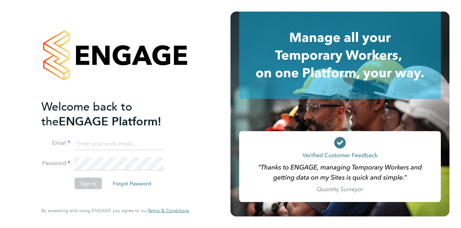 The height and width of the screenshot is (228, 461). Describe the element at coordinates (168, 210) in the screenshot. I see `span: Terms & Conditions` at that location.